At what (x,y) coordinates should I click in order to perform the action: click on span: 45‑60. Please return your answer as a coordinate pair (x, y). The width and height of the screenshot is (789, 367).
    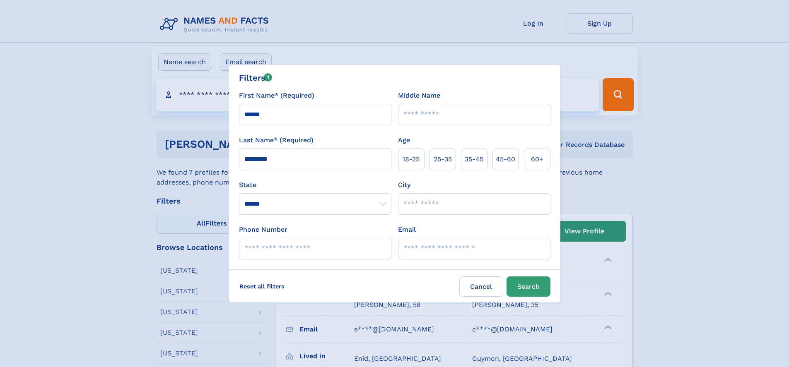
    Looking at the image, I should click on (505, 159).